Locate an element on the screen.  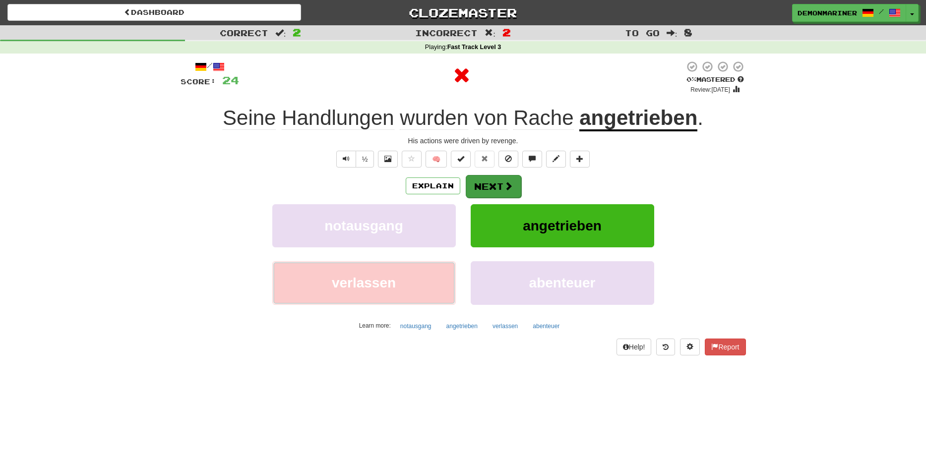
div: Text-to-speech controls is located at coordinates (354, 159).